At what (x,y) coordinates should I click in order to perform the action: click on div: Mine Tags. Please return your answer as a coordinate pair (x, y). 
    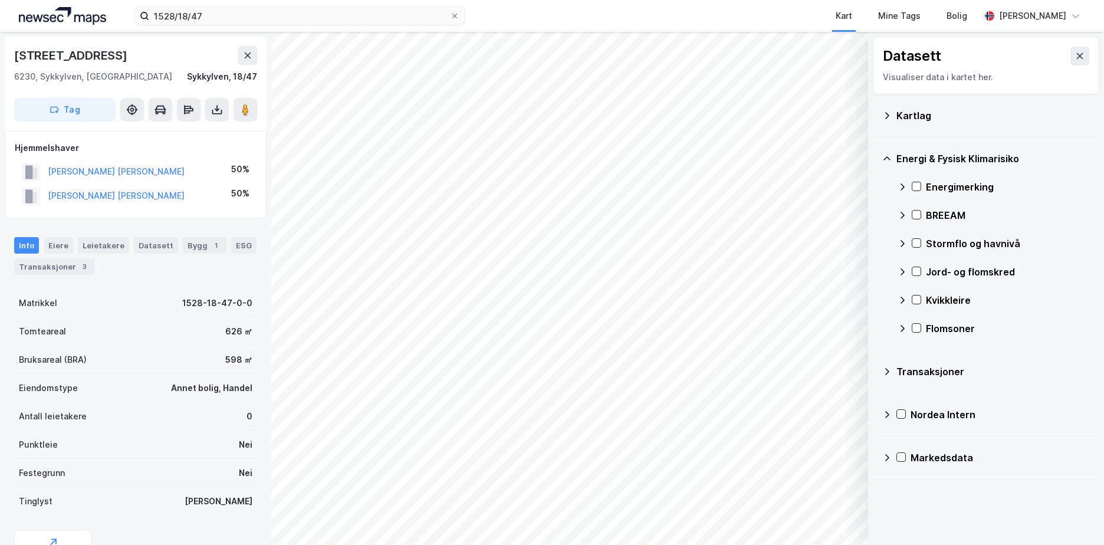
    Looking at the image, I should click on (899, 16).